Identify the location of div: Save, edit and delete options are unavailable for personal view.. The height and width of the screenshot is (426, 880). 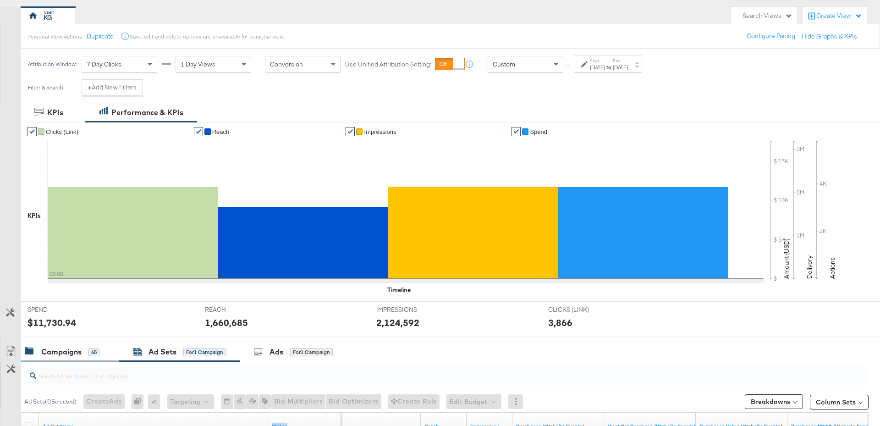
(207, 37).